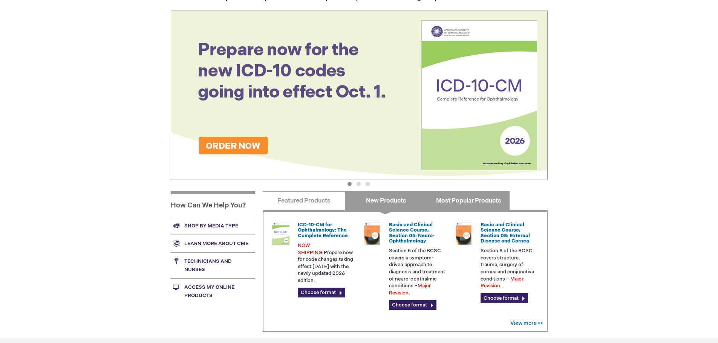  I want to click on a: Basic and Clinical Science Course, Section 08: External Disease and Cornea, so click(505, 233).